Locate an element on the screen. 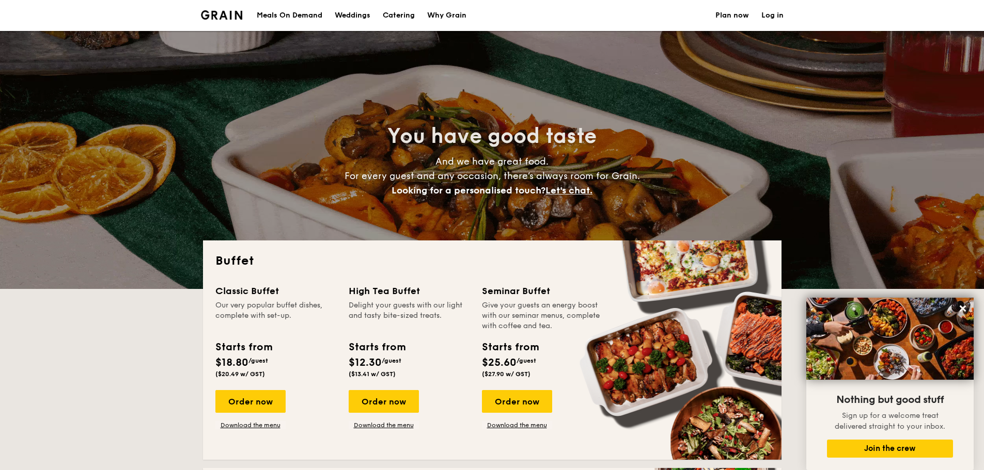 This screenshot has height=470, width=984. a: Logotype is located at coordinates (222, 15).